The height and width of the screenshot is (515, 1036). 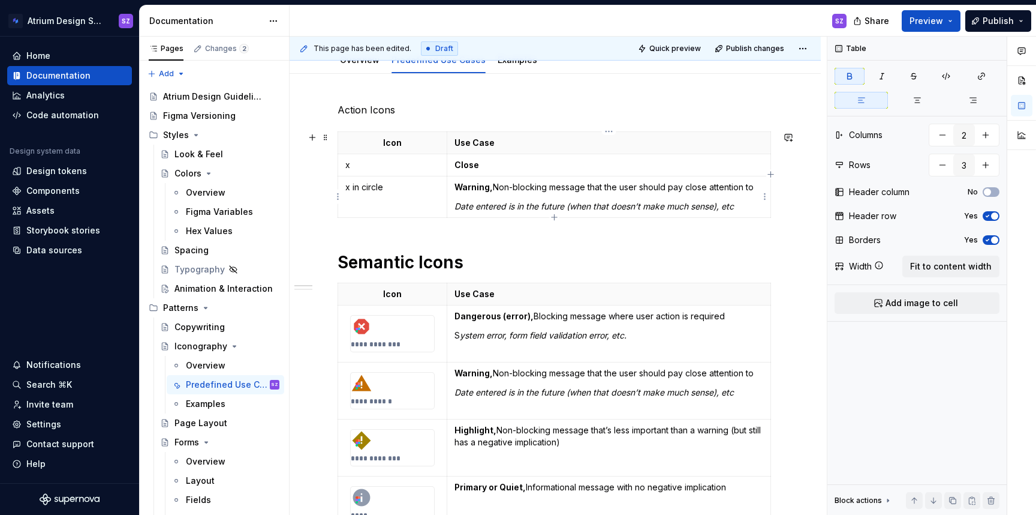 What do you see at coordinates (609, 143) in the screenshot?
I see `p: Use Case` at bounding box center [609, 143].